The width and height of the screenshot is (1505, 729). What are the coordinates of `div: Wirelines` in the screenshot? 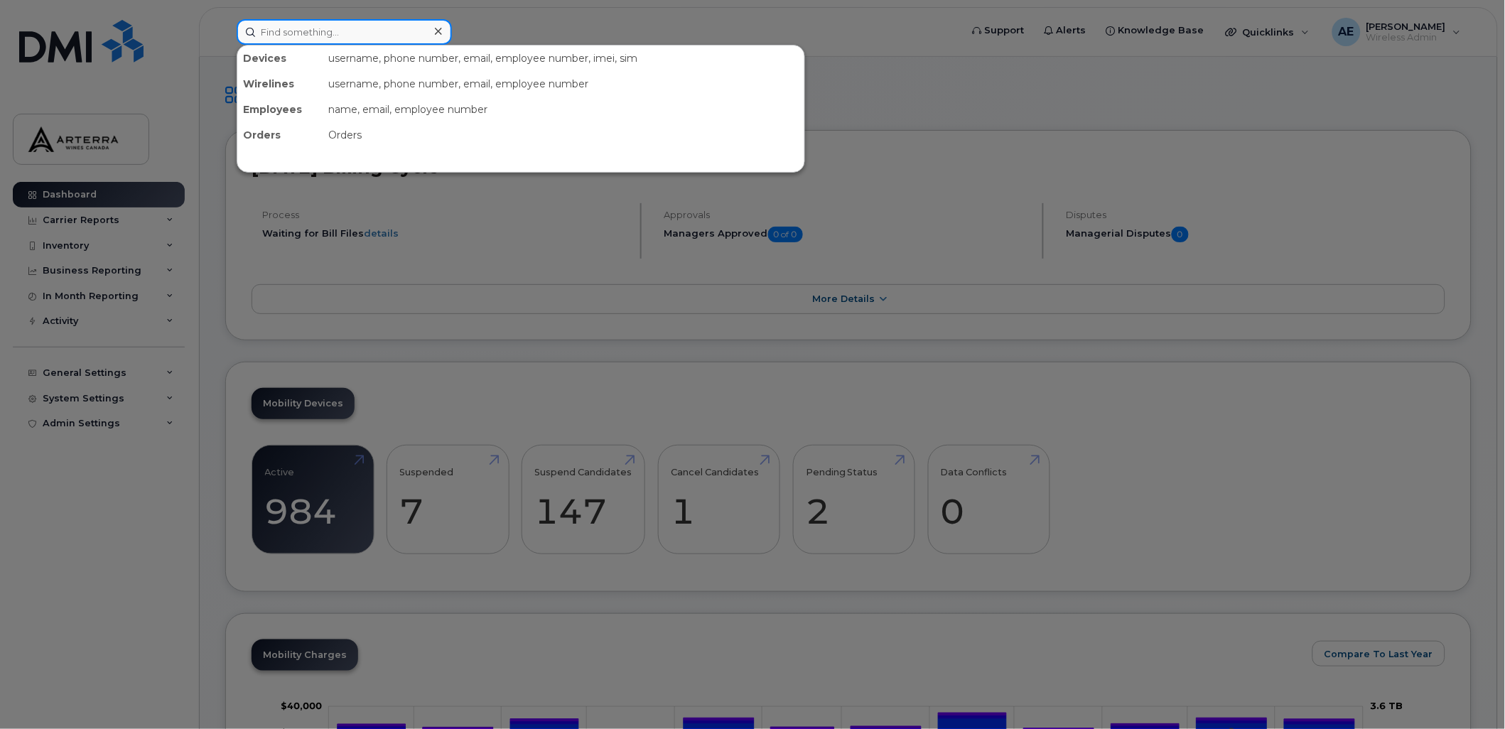 It's located at (280, 84).